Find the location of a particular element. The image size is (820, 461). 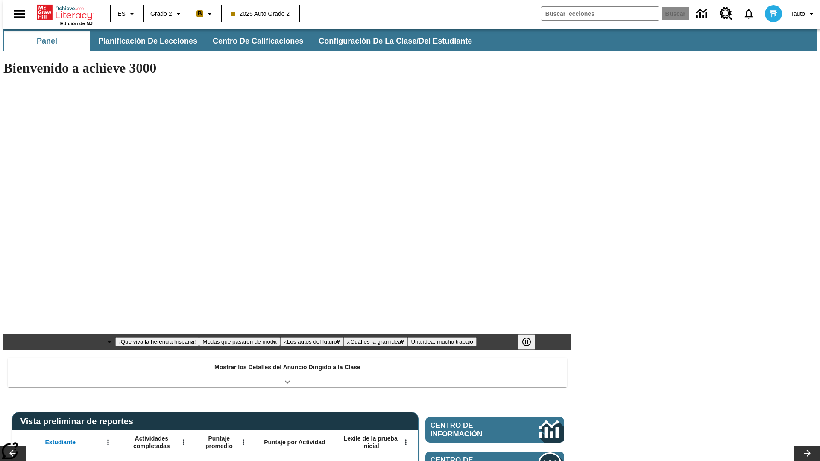

img: avatar image is located at coordinates (773, 14).